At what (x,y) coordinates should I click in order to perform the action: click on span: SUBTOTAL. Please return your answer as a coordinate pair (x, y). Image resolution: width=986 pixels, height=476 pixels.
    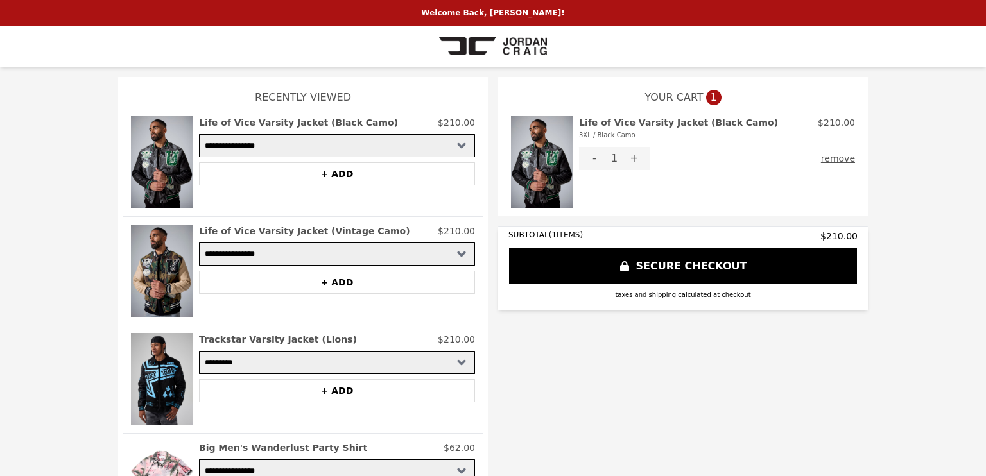
    Looking at the image, I should click on (528, 235).